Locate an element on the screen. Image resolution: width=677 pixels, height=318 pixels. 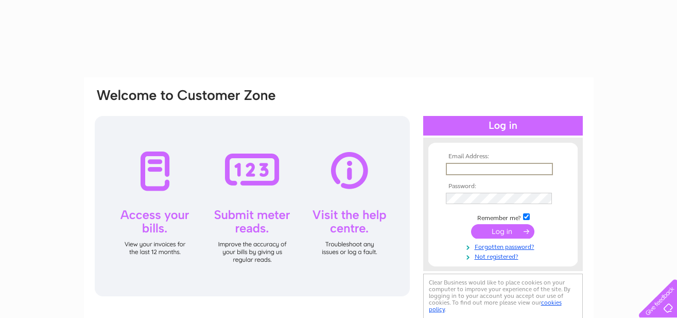
input: Submit is located at coordinates (502, 231).